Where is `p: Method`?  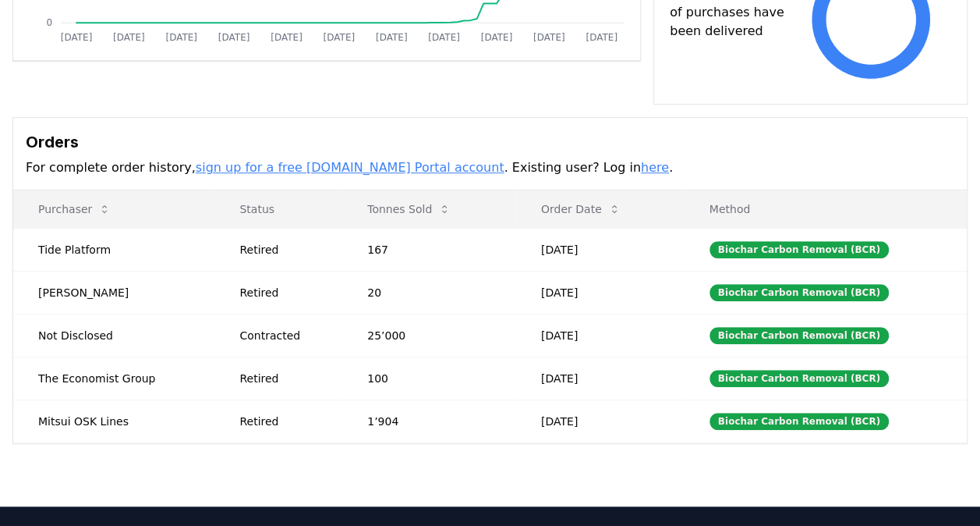
p: Method is located at coordinates (826, 209).